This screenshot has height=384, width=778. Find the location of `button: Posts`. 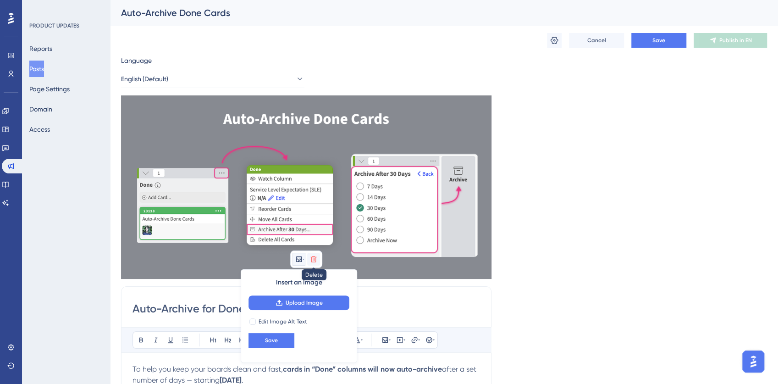

button: Posts is located at coordinates (37, 69).